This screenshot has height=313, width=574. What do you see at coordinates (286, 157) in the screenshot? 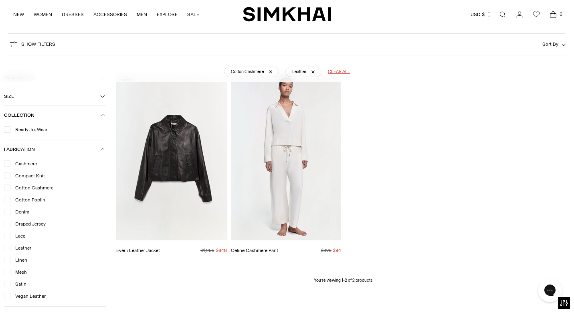
I see `img: Celine Cashmere Pant` at bounding box center [286, 157].